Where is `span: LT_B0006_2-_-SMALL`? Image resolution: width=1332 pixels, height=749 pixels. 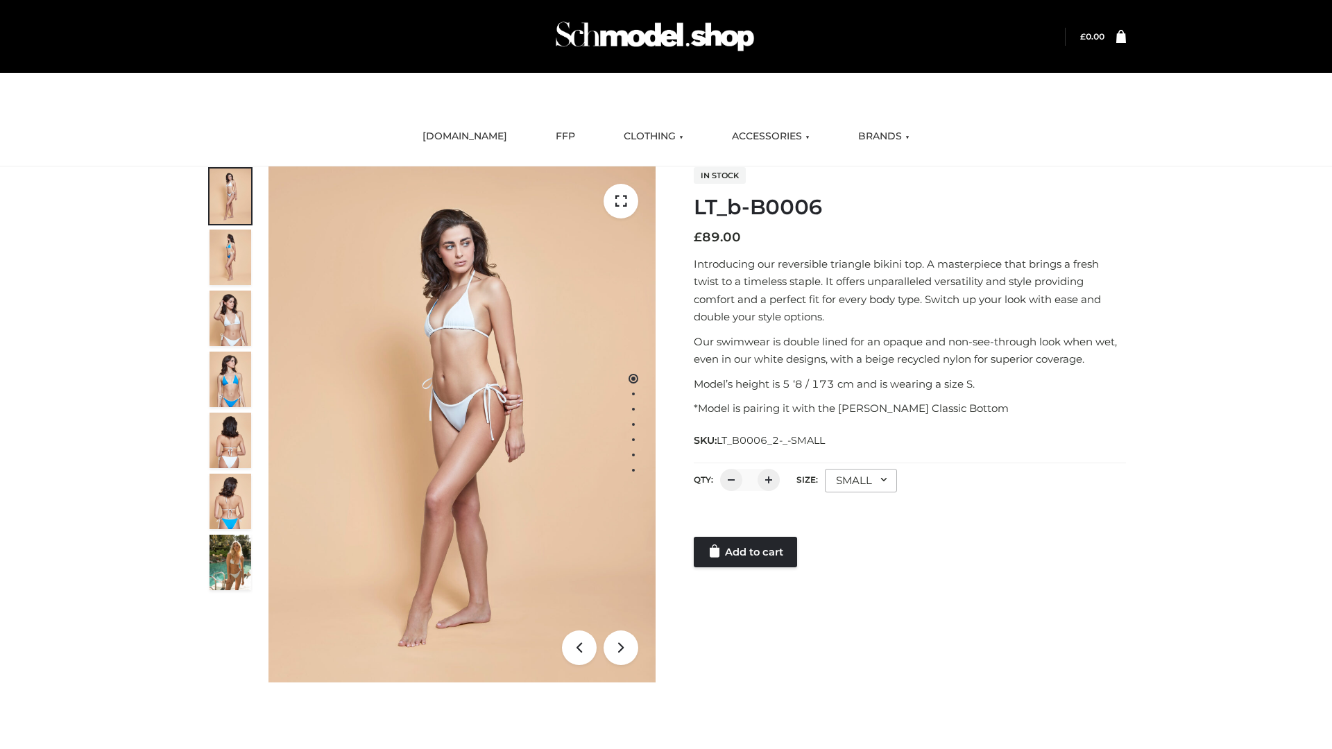
span: LT_B0006_2-_-SMALL is located at coordinates (771, 441).